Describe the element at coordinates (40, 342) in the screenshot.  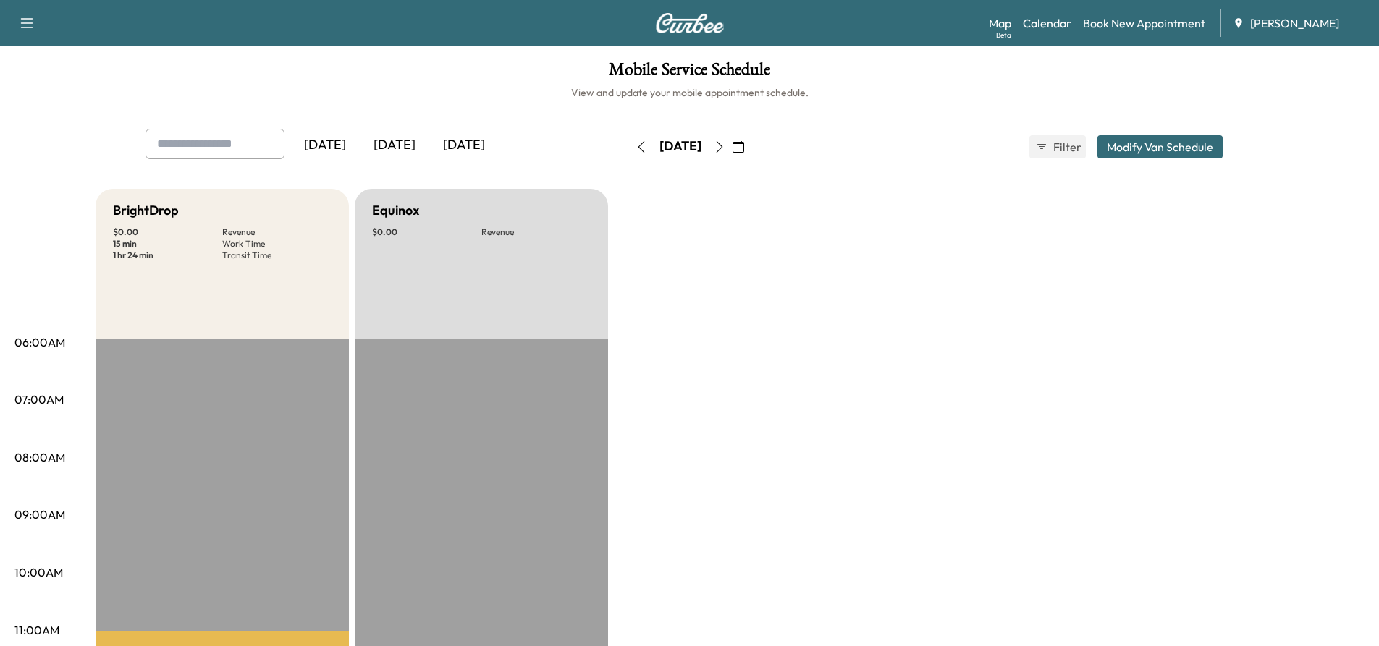
I see `p: 06:00AM` at that location.